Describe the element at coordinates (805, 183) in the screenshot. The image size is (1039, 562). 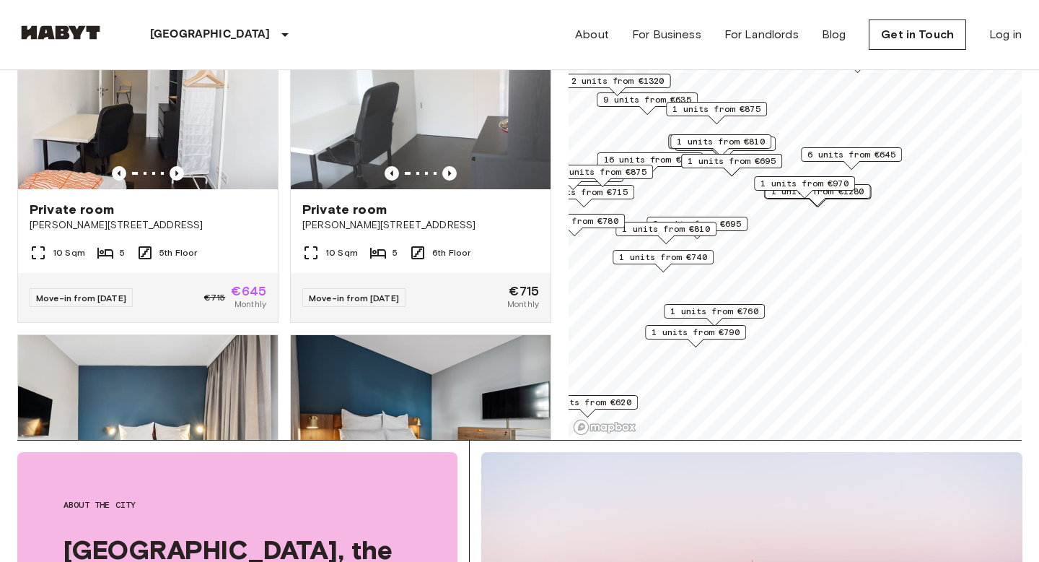
I see `span: 1 units from €970` at that location.